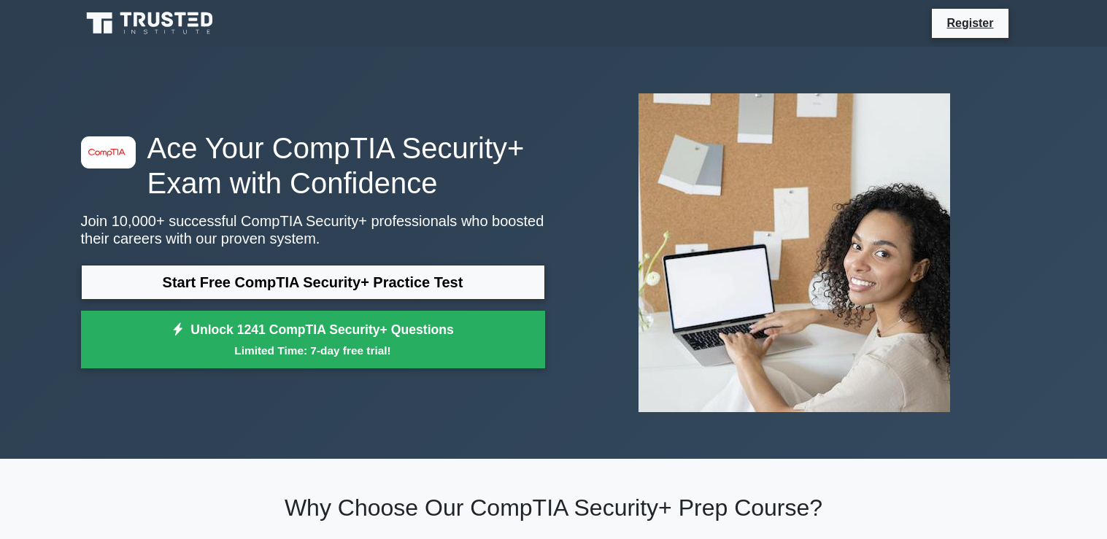  What do you see at coordinates (554, 508) in the screenshot?
I see `h2: Why Choose Our CompTIA Security+ Prep Course?` at bounding box center [554, 508].